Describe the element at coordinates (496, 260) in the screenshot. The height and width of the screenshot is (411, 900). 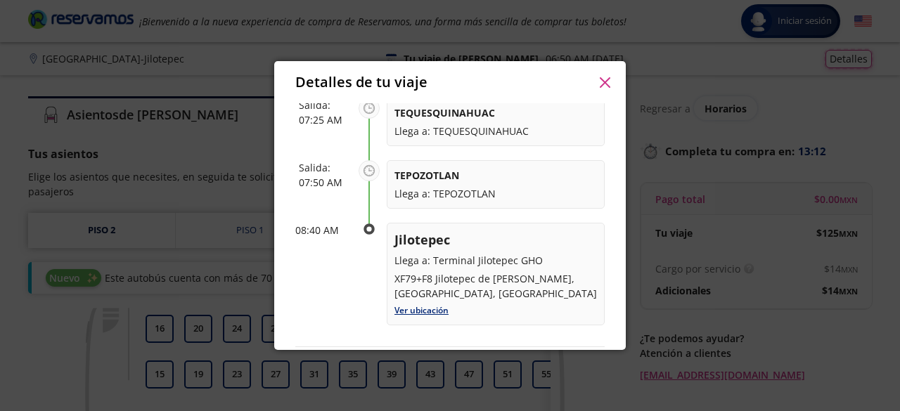
I see `p: Llega a: Terminal Jilotepec GHO` at that location.